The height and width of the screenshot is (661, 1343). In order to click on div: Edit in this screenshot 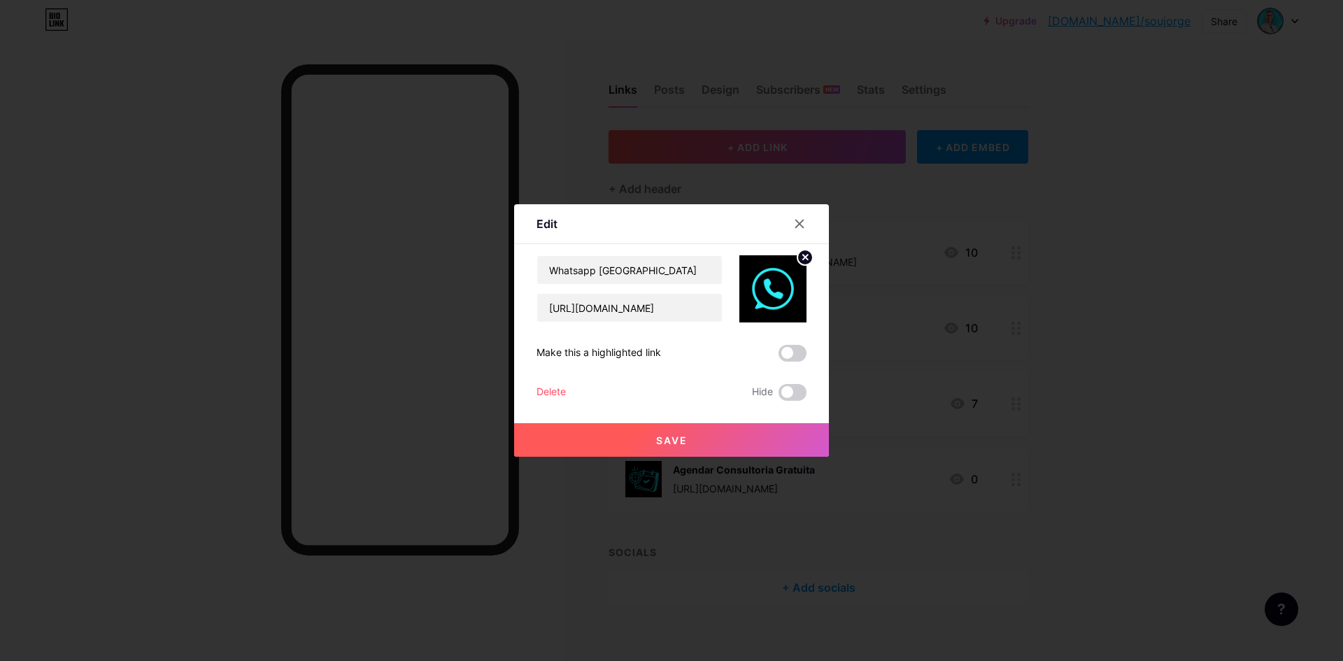, I will do `click(547, 224)`.